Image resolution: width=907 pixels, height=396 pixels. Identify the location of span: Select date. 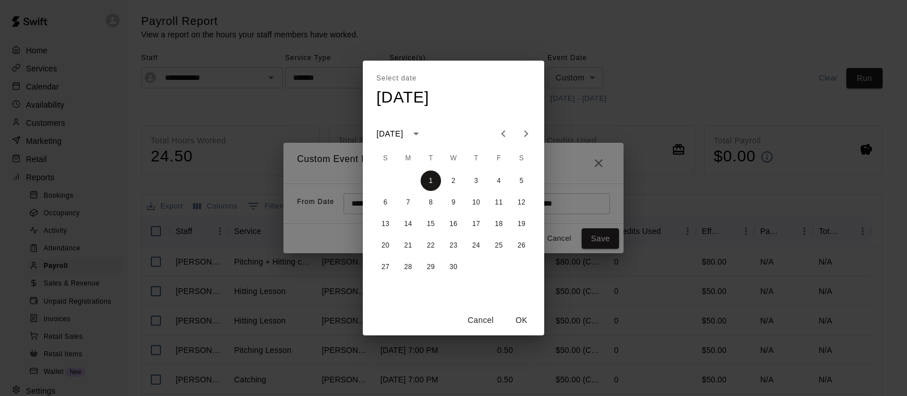
(396, 79).